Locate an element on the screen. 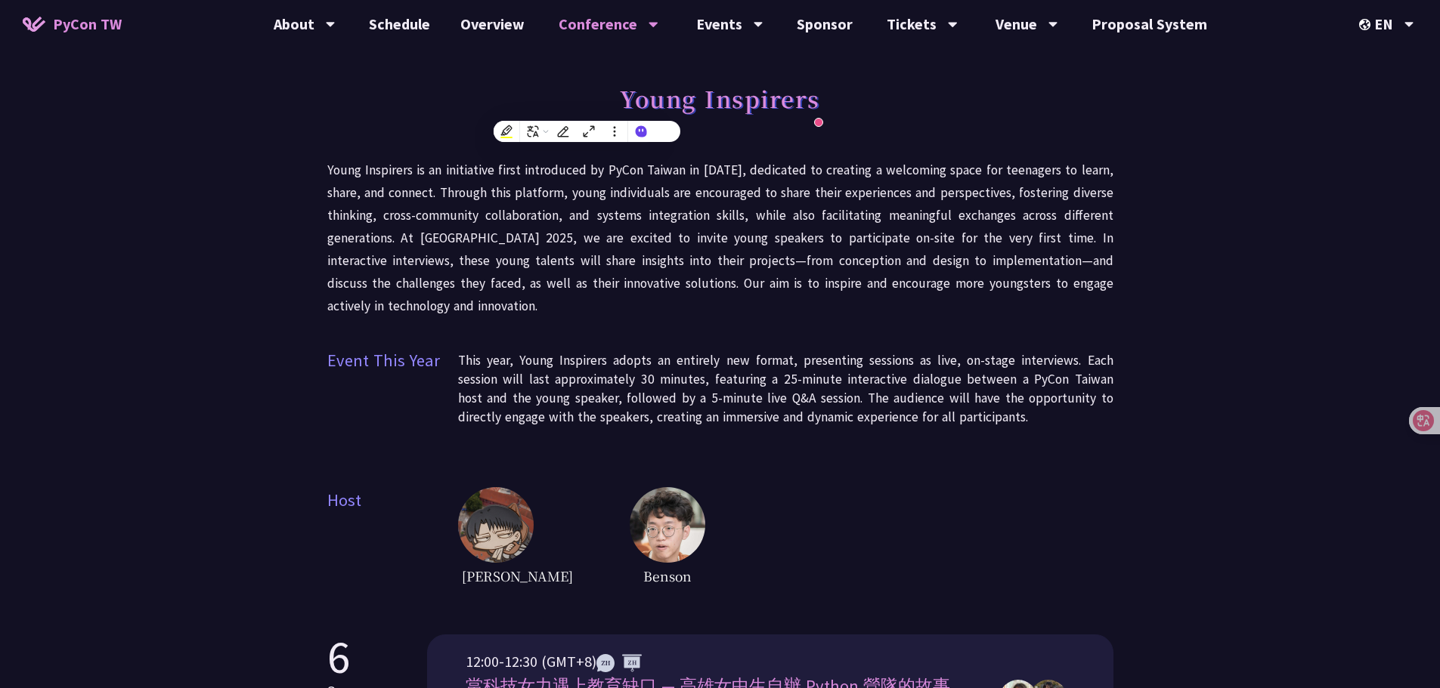 The height and width of the screenshot is (688, 1440). span: Event This Year is located at coordinates (392, 394).